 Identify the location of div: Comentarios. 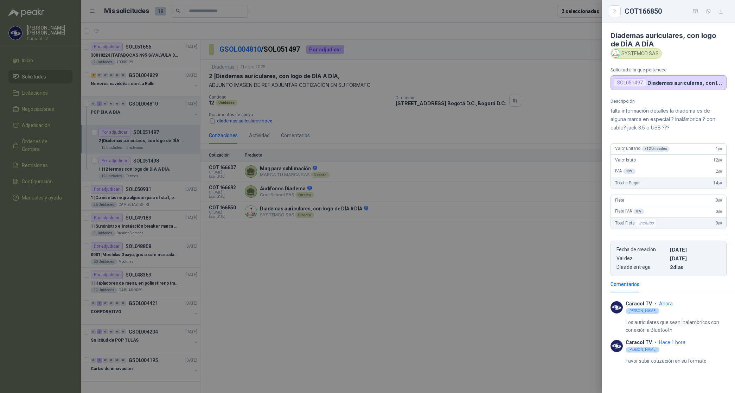
(625, 284).